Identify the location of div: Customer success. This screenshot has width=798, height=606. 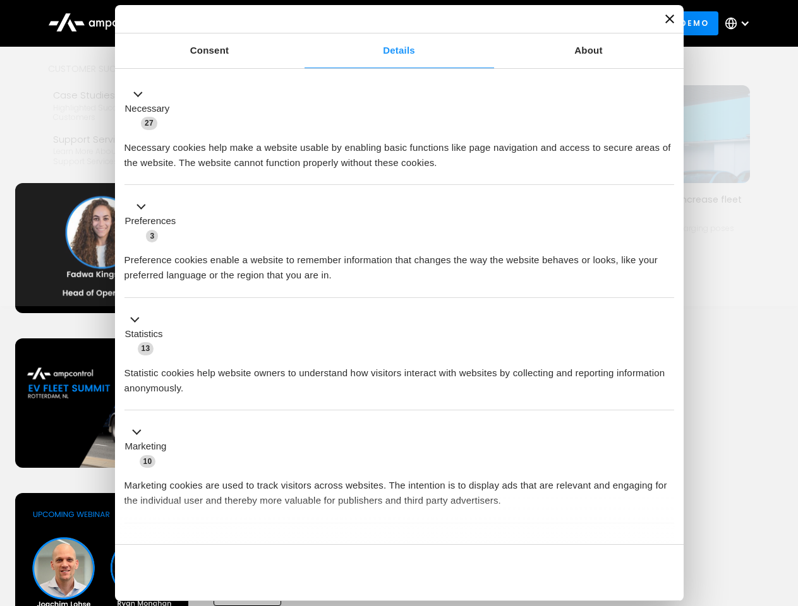
(126, 69).